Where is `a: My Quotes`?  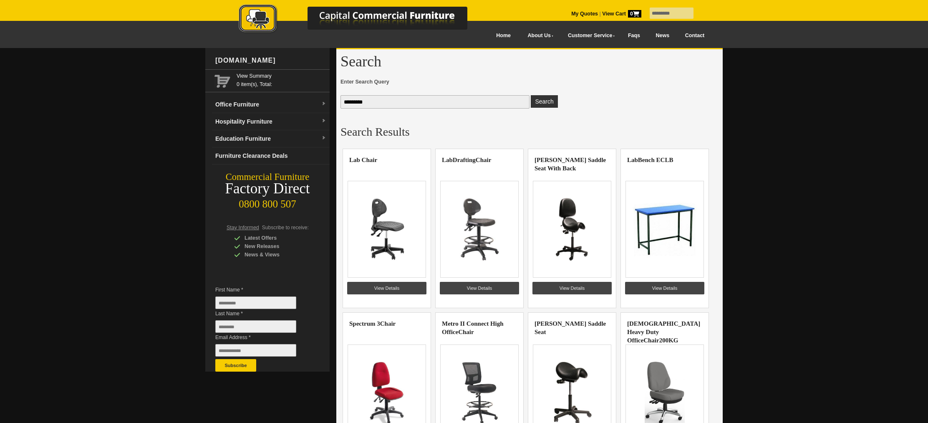 a: My Quotes is located at coordinates (585, 14).